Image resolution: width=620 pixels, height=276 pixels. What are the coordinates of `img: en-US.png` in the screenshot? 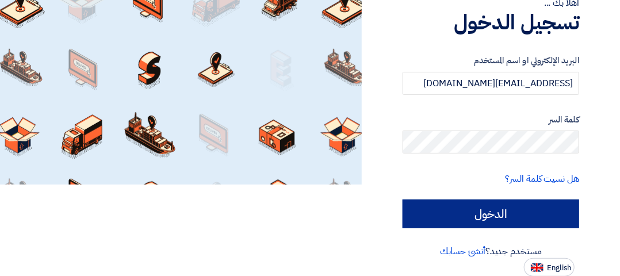 It's located at (538, 268).